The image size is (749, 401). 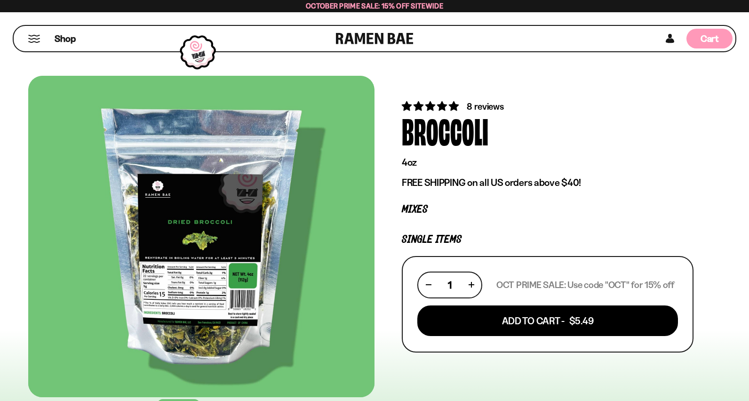 What do you see at coordinates (547, 320) in the screenshot?
I see `button: Add To Cart - $5.49` at bounding box center [547, 320].